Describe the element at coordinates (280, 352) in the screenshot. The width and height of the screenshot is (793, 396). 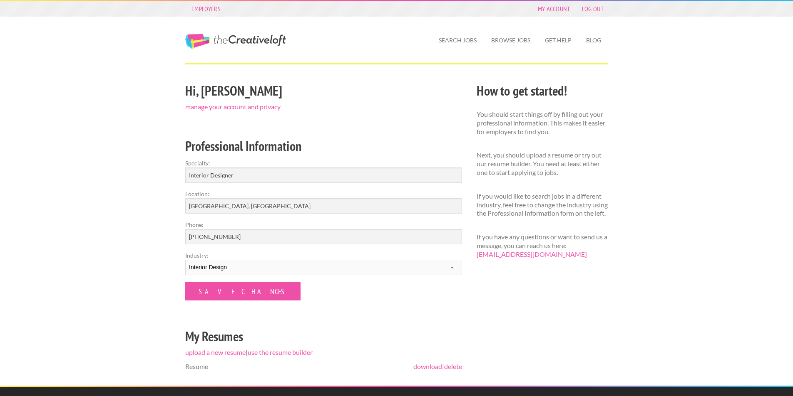
I see `a: use the resume builder` at that location.